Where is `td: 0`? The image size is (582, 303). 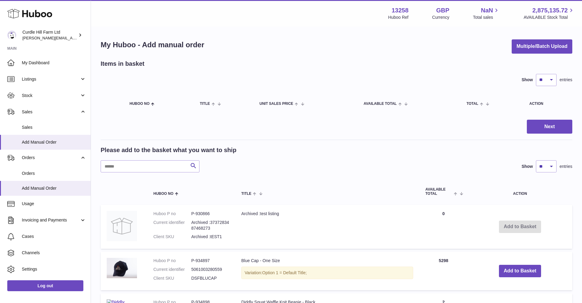 td: 0 is located at coordinates (443, 227).